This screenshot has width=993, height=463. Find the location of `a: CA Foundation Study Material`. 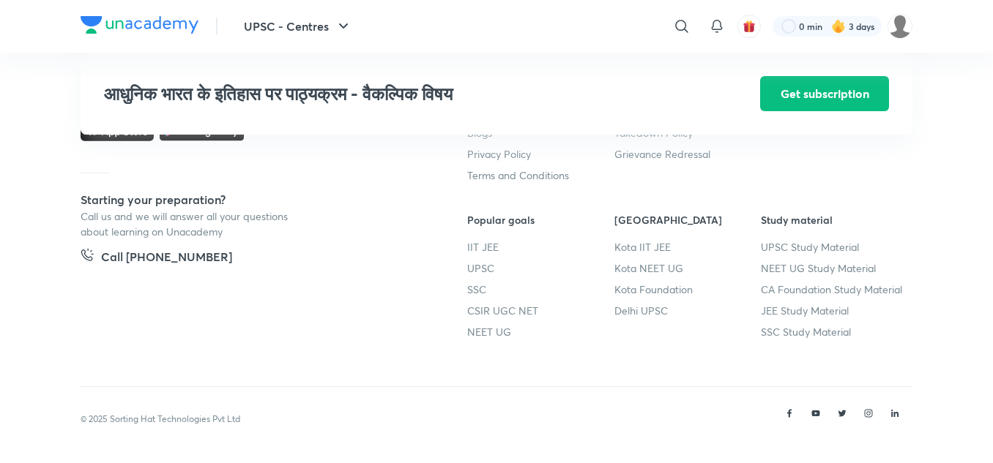

a: CA Foundation Study Material is located at coordinates (834, 289).